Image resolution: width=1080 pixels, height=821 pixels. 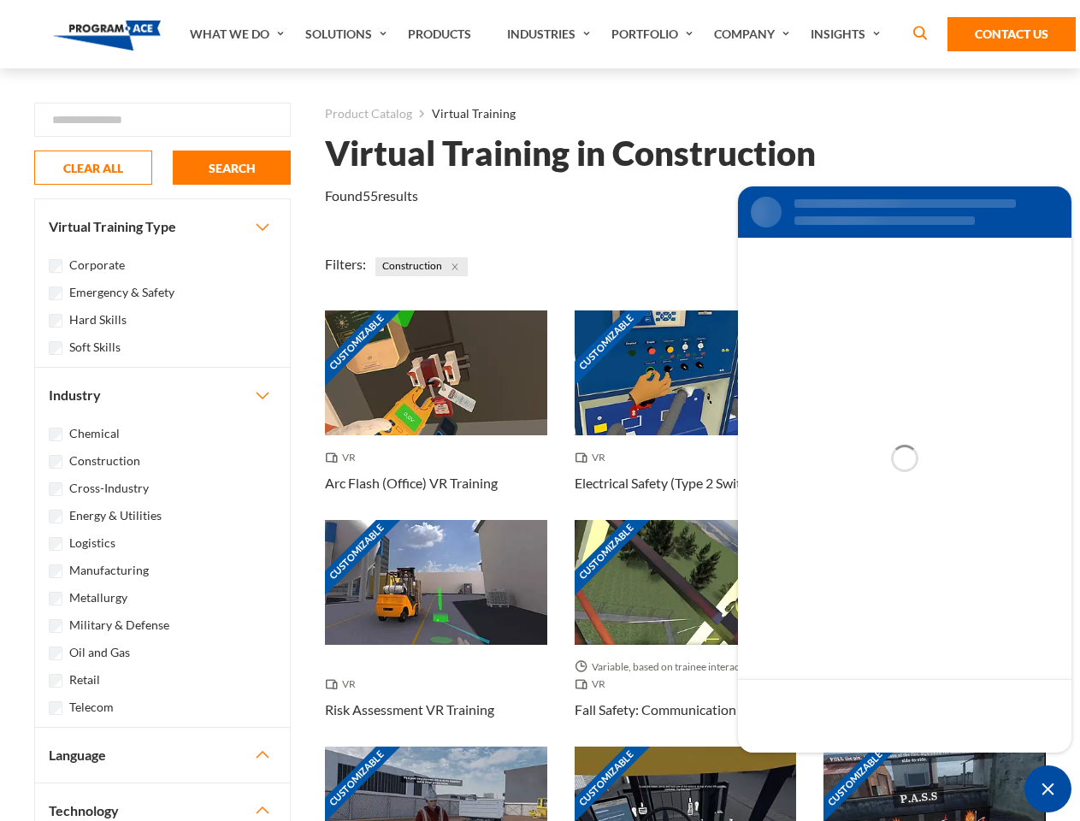 I want to click on img: Program-Ace, so click(x=107, y=35).